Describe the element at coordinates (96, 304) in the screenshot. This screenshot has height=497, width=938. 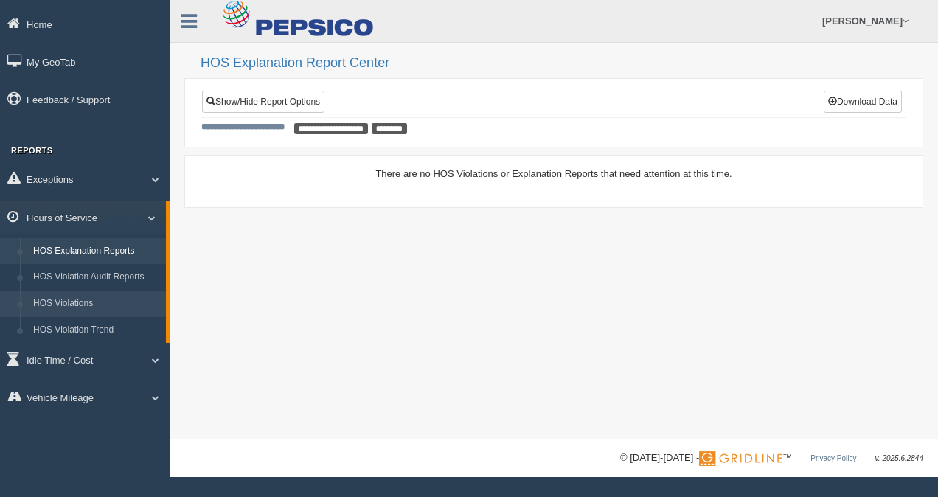
I see `a: HOS Violations` at that location.